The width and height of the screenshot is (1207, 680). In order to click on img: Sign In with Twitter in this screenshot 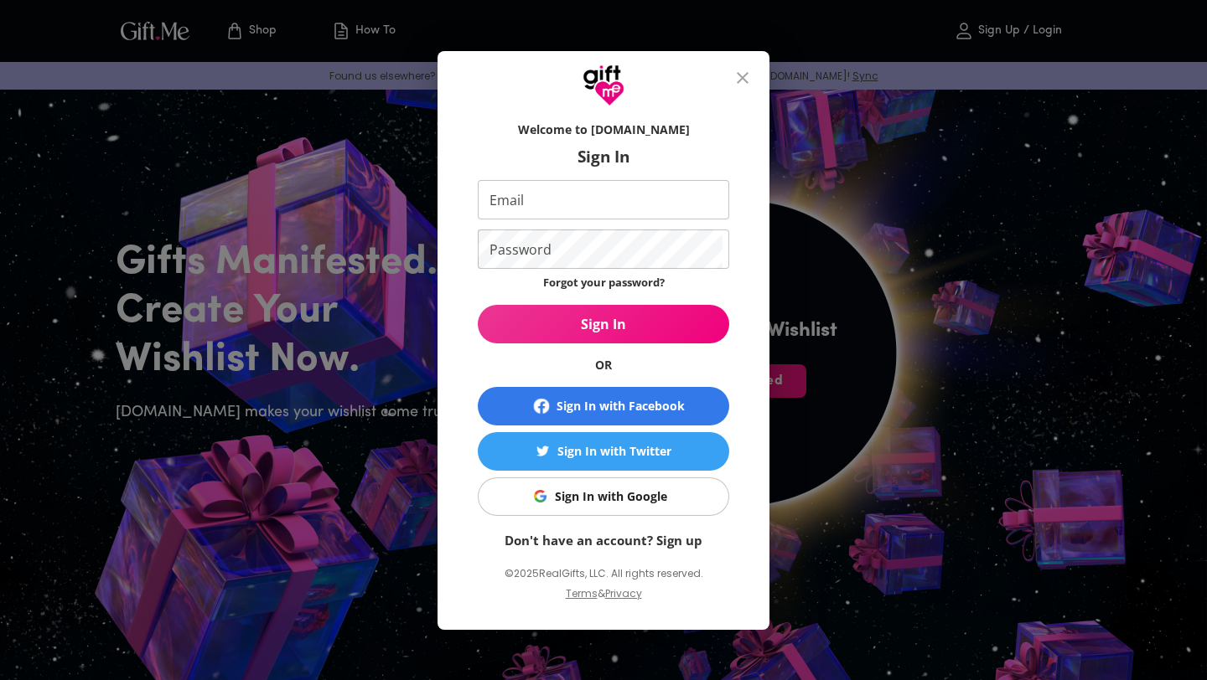, I will do `click(542, 451)`.